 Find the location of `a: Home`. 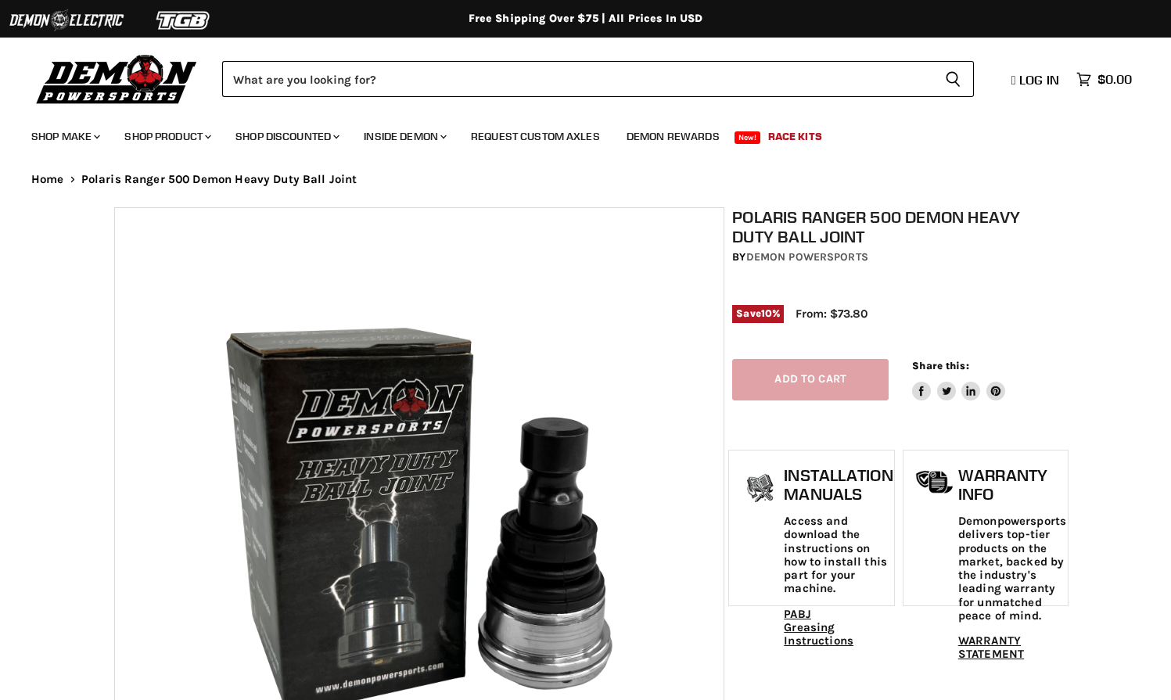

a: Home is located at coordinates (48, 179).